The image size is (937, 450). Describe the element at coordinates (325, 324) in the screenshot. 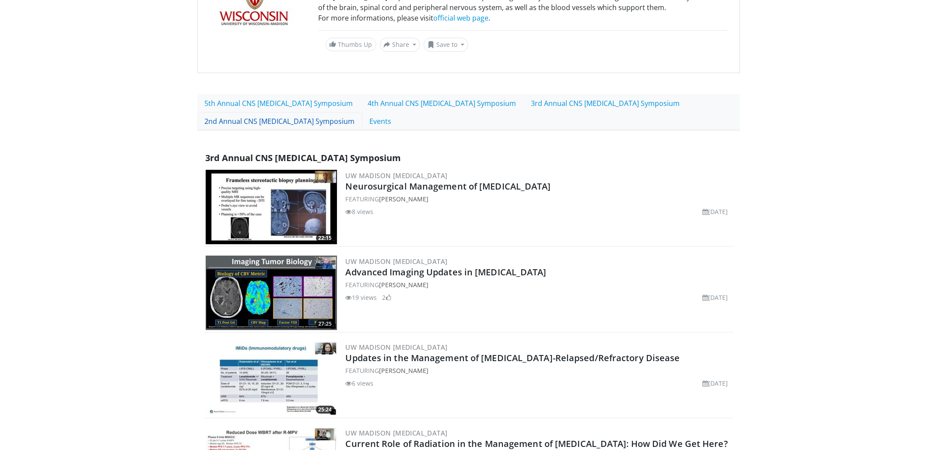

I see `span: 27:25` at that location.